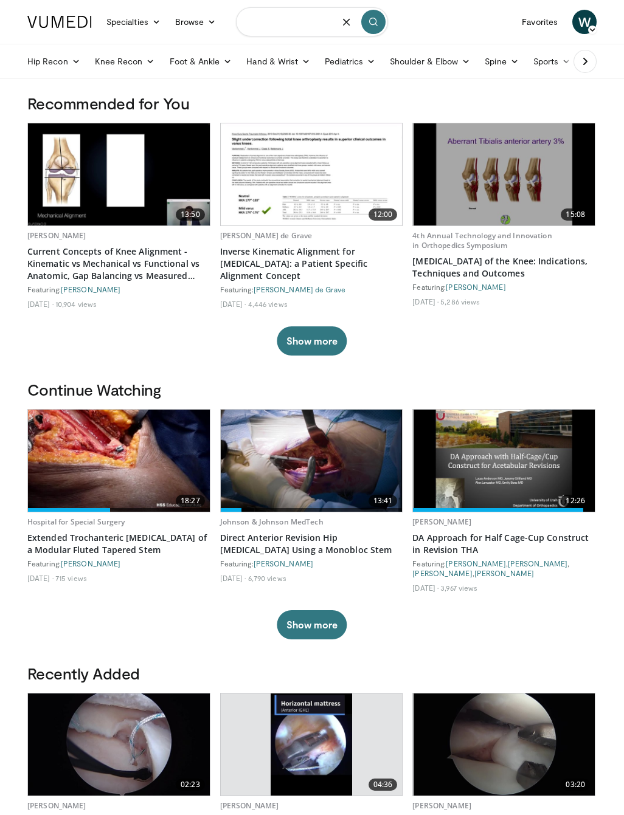  What do you see at coordinates (119, 175) in the screenshot?
I see `img: ab6dcc5e-23fe-4b2c-862c-91d6e6d499b4.620x360_q85_upscale.jpg` at bounding box center [119, 175].